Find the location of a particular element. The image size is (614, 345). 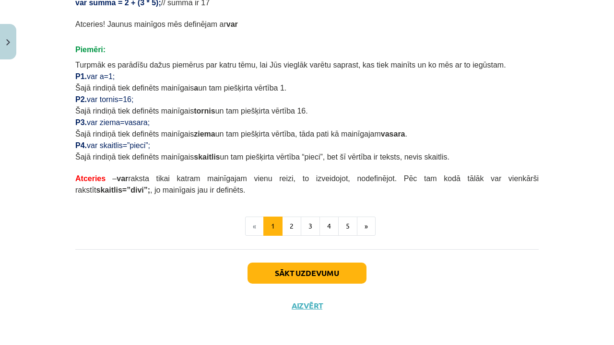

button: 3 is located at coordinates (310, 226).